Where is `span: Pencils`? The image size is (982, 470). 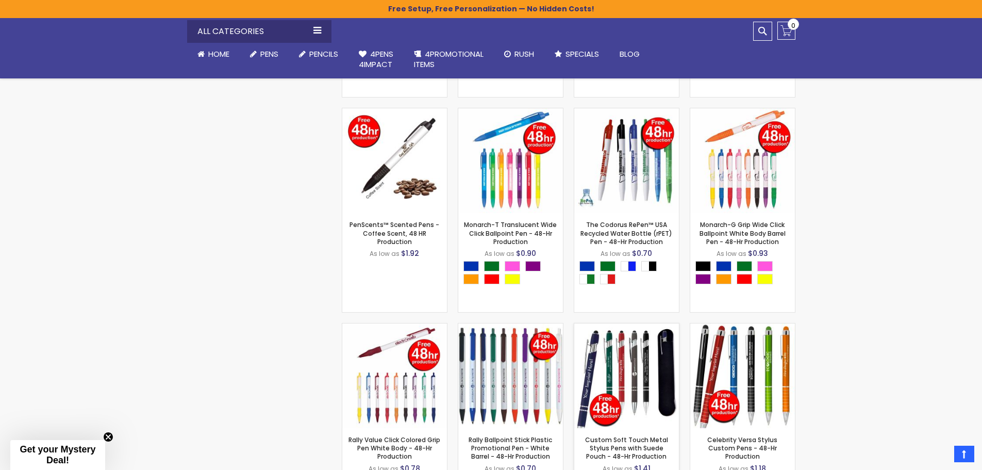
span: Pencils is located at coordinates (324, 54).